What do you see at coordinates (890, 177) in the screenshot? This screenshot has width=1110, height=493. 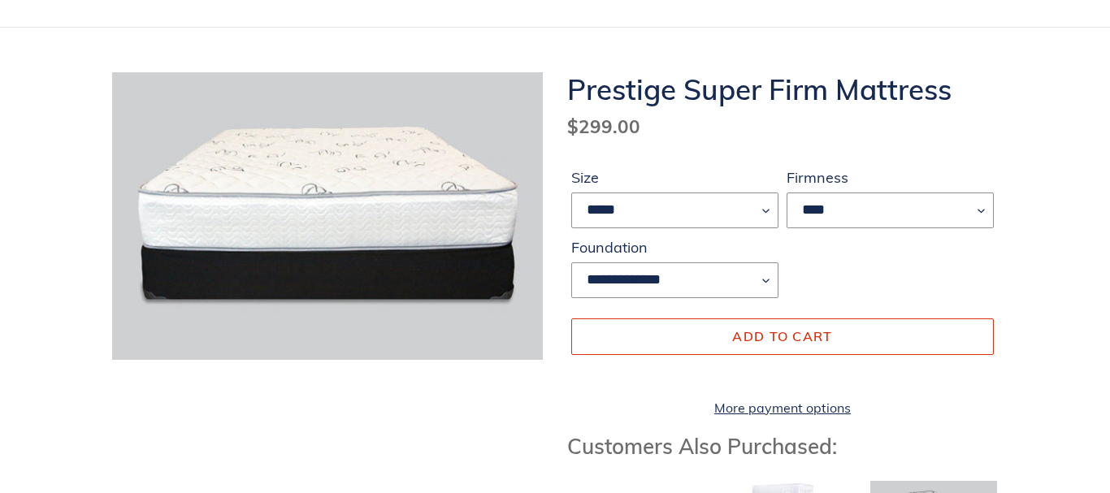 I see `label: Firmness` at bounding box center [890, 177].